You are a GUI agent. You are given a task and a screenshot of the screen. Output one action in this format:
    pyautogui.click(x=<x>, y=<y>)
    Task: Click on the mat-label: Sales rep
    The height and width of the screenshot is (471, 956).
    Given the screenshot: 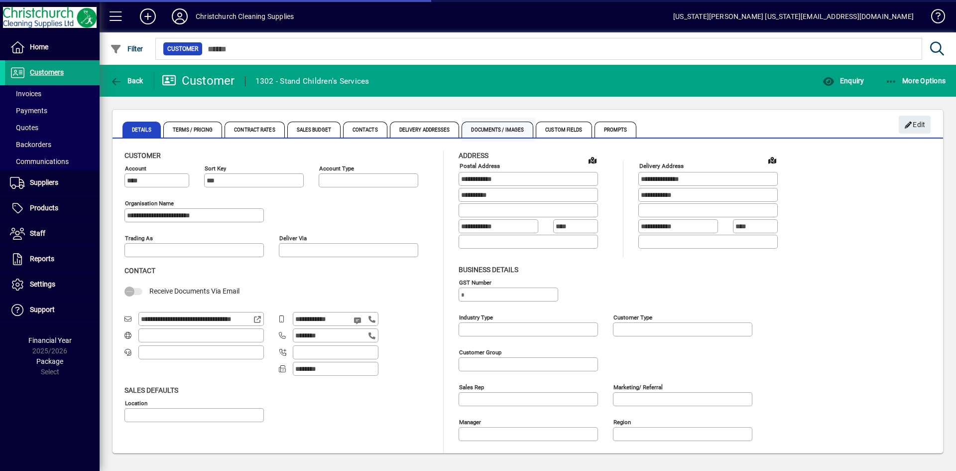 What is the action you would take?
    pyautogui.click(x=472, y=386)
    